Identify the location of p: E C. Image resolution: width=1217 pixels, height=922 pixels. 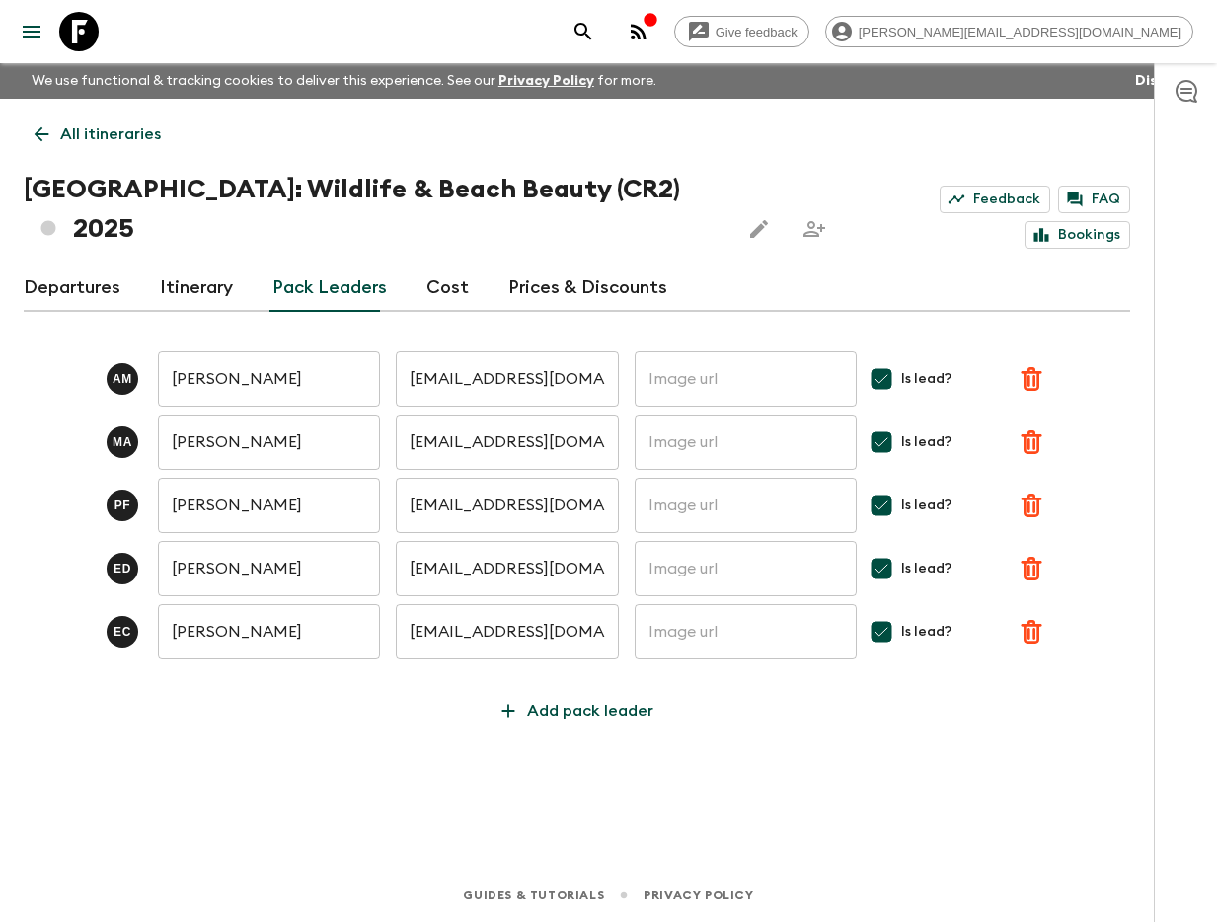
(122, 632).